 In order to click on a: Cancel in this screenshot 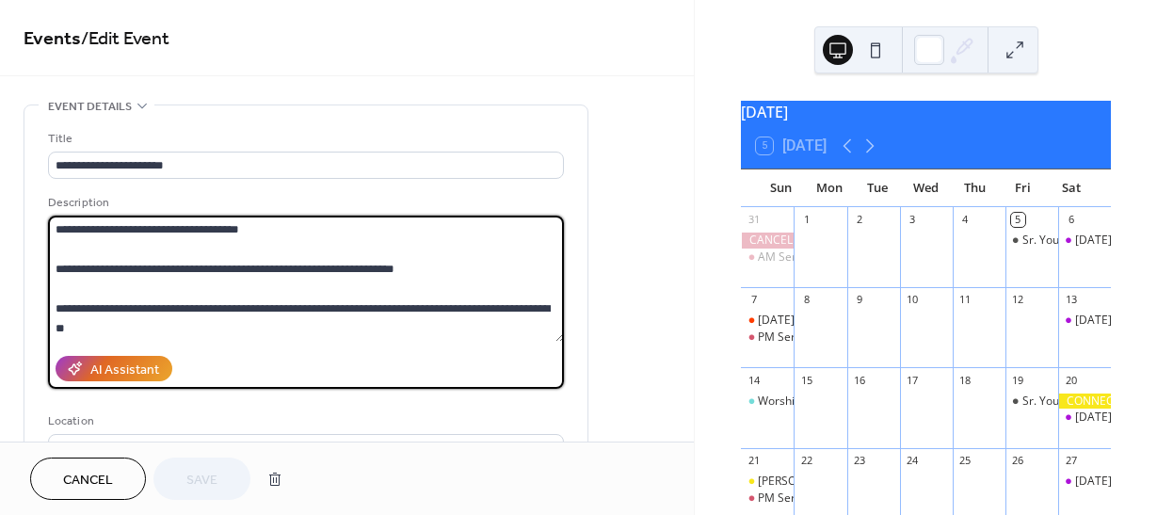, I will do `click(88, 478)`.